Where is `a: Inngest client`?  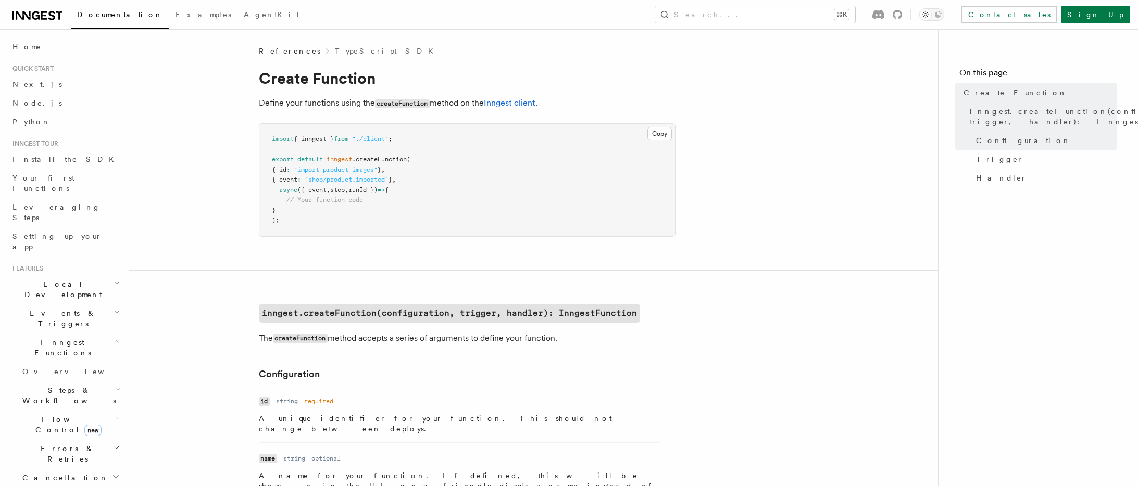
a: Inngest client is located at coordinates (509, 103).